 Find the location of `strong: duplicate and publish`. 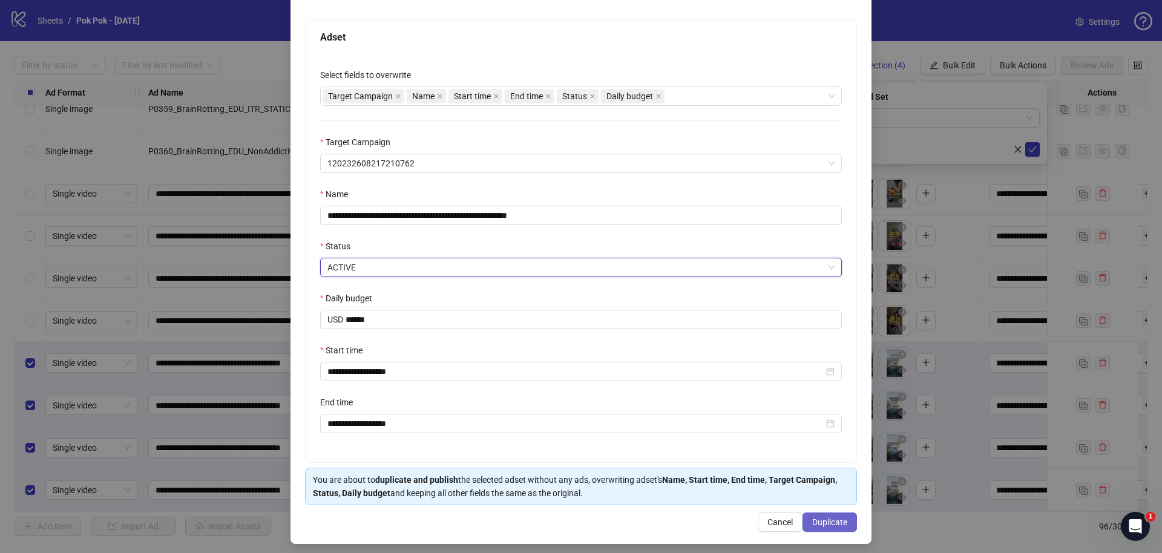

strong: duplicate and publish is located at coordinates (416, 480).